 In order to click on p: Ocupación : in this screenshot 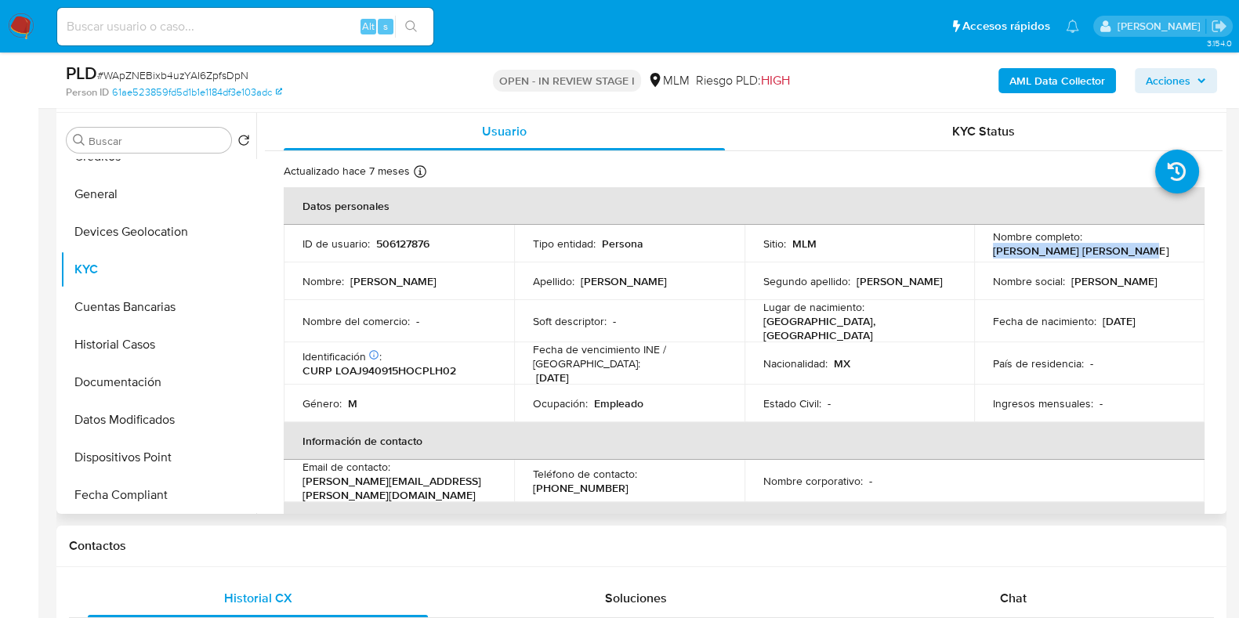, I will do `click(560, 404)`.